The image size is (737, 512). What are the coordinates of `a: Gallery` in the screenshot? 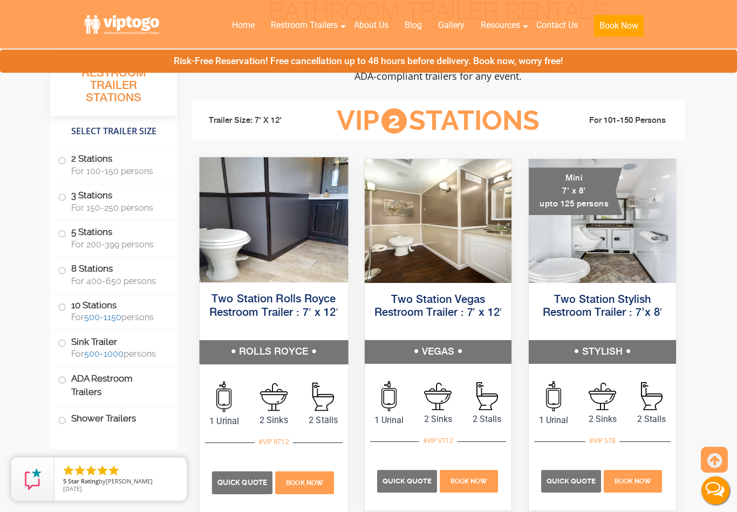 It's located at (451, 25).